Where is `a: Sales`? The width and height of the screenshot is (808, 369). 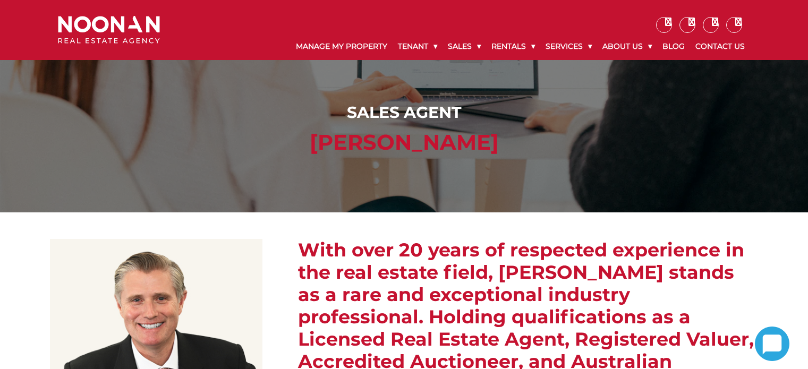 a: Sales is located at coordinates (464, 46).